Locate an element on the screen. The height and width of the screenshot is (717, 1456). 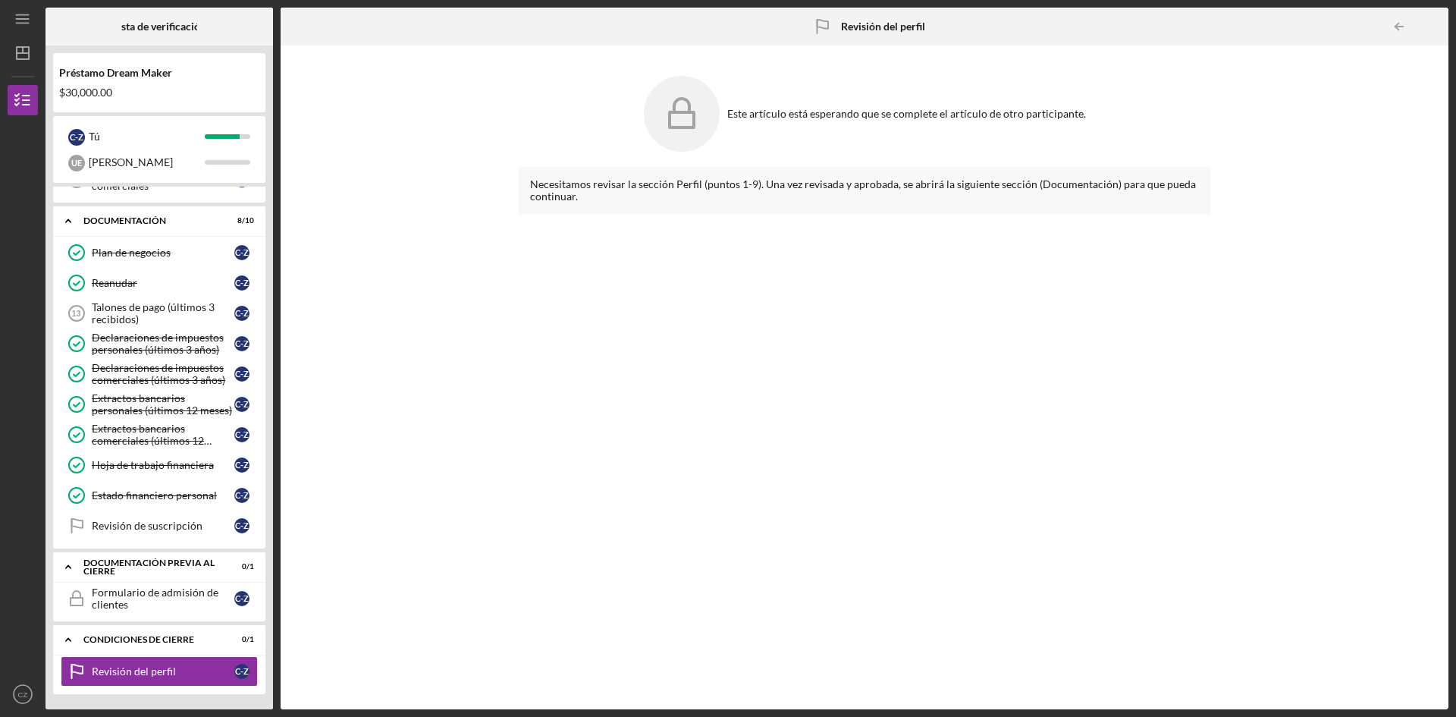
font: 10 is located at coordinates (250, 220).